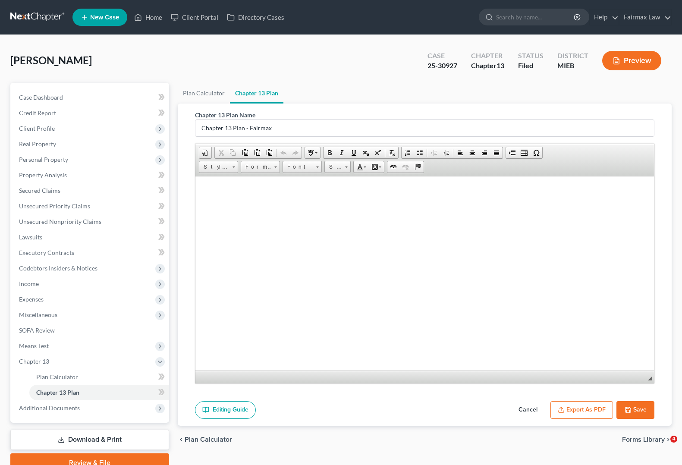  Describe the element at coordinates (497, 153) in the screenshot. I see `a: Justify` at that location.